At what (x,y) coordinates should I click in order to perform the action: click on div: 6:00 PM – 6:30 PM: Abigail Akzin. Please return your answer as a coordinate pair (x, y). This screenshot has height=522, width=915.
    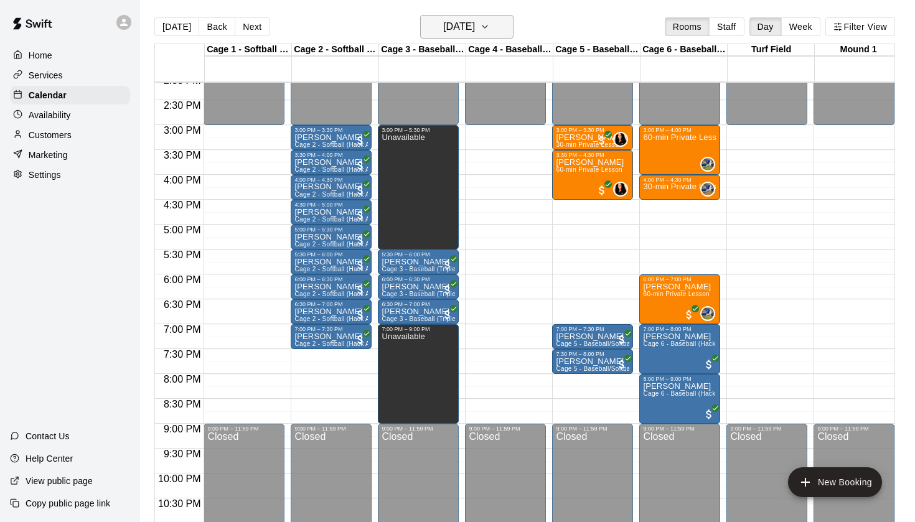
    Looking at the image, I should click on (418, 287).